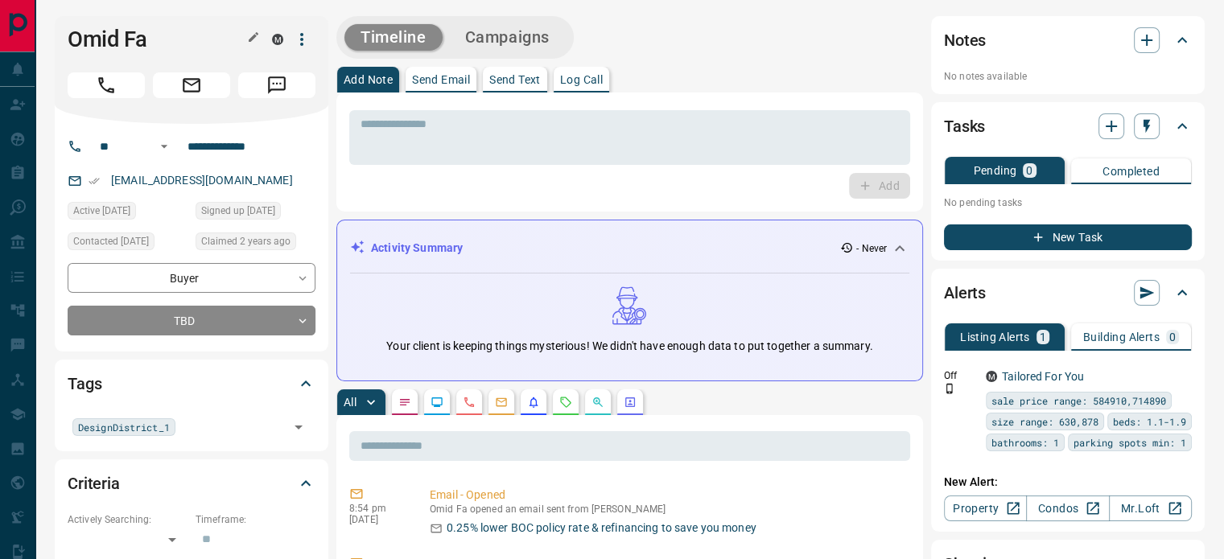 The image size is (1224, 559). Describe the element at coordinates (995, 171) in the screenshot. I see `p: Pending` at that location.